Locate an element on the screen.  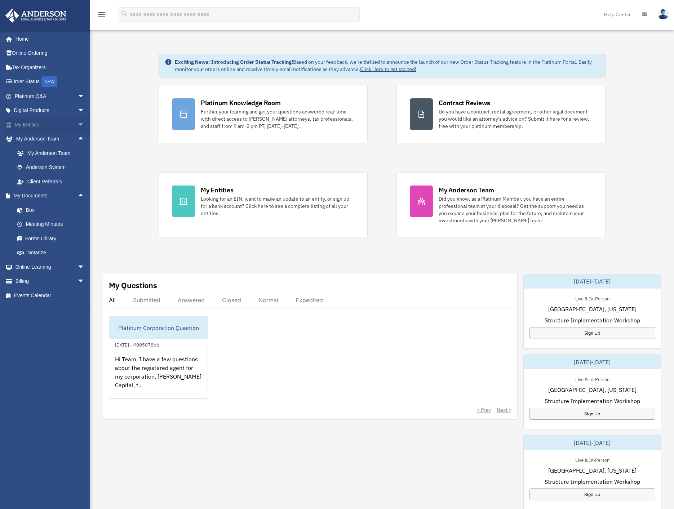
div: Looking for an EIN, want to make an update to an entity, or sign up for a bank account? Click her... is located at coordinates (278, 206).